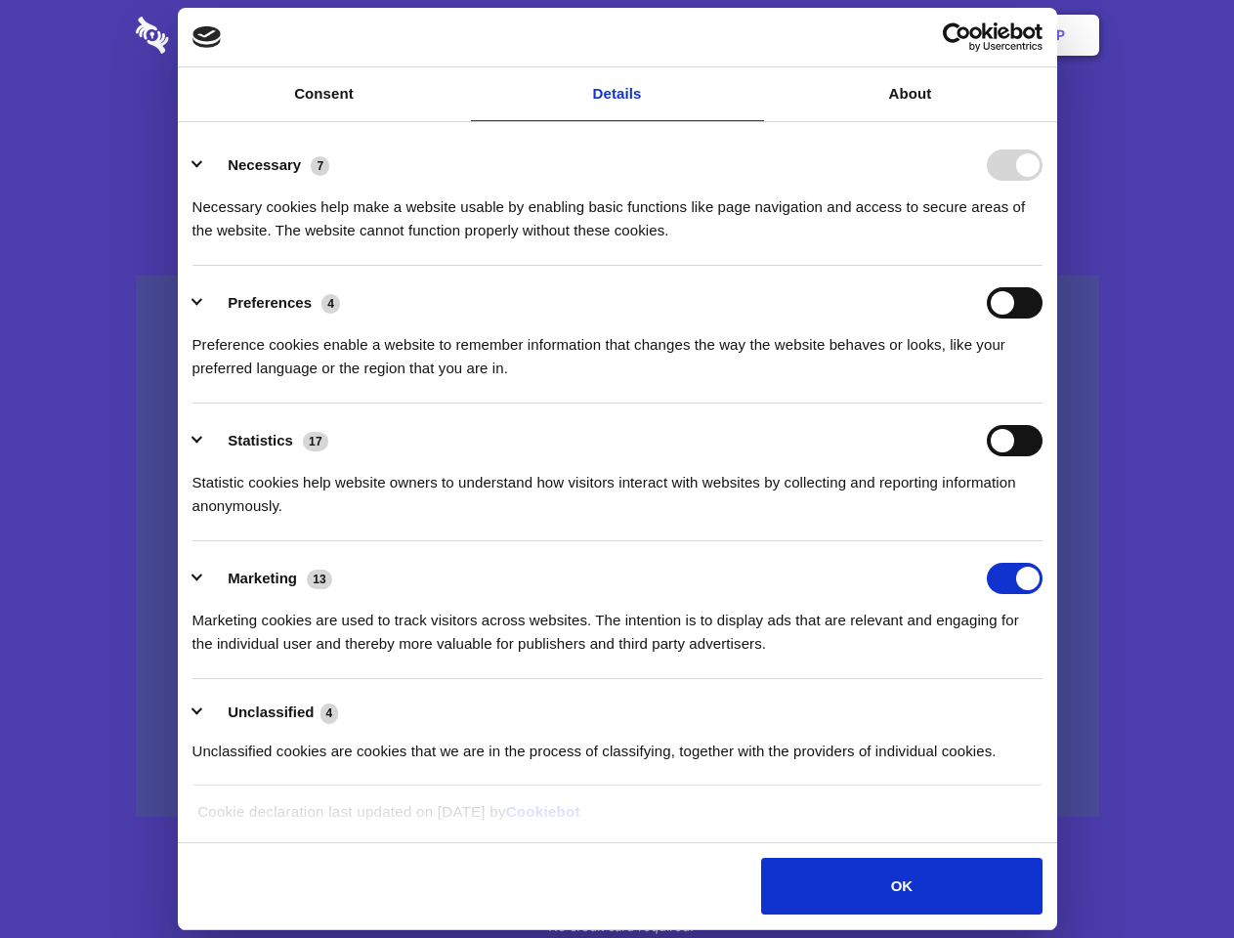  Describe the element at coordinates (324, 94) in the screenshot. I see `a: Consent` at that location.